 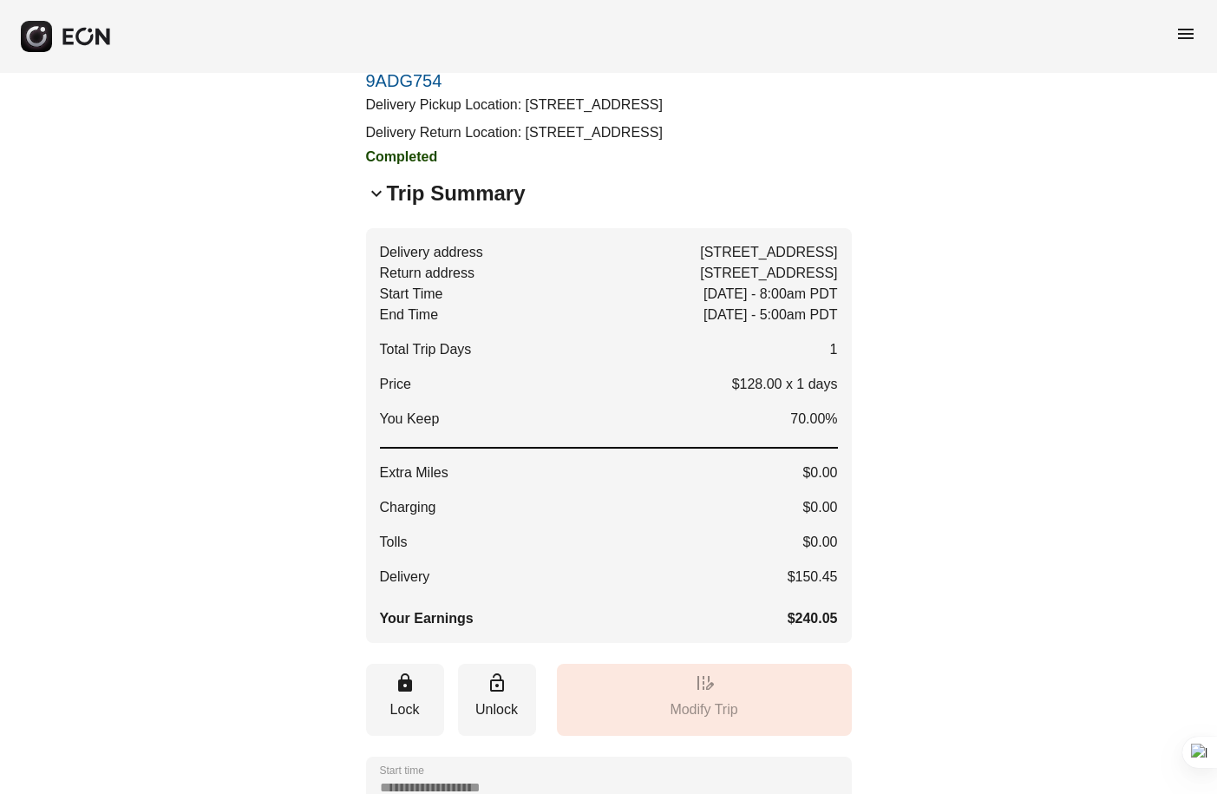 I want to click on span: Return address, so click(x=427, y=273).